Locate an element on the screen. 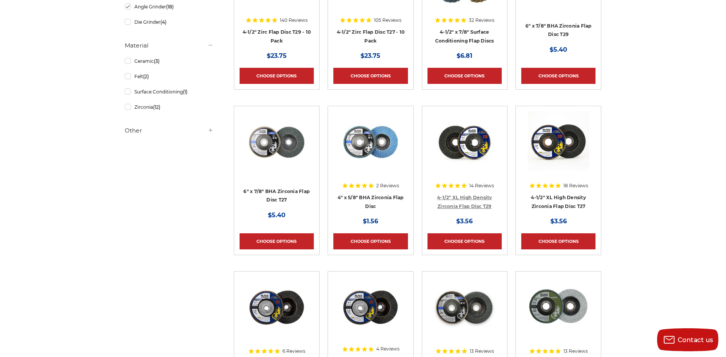 The image size is (726, 357). span: 32 Reviews is located at coordinates (481, 20).